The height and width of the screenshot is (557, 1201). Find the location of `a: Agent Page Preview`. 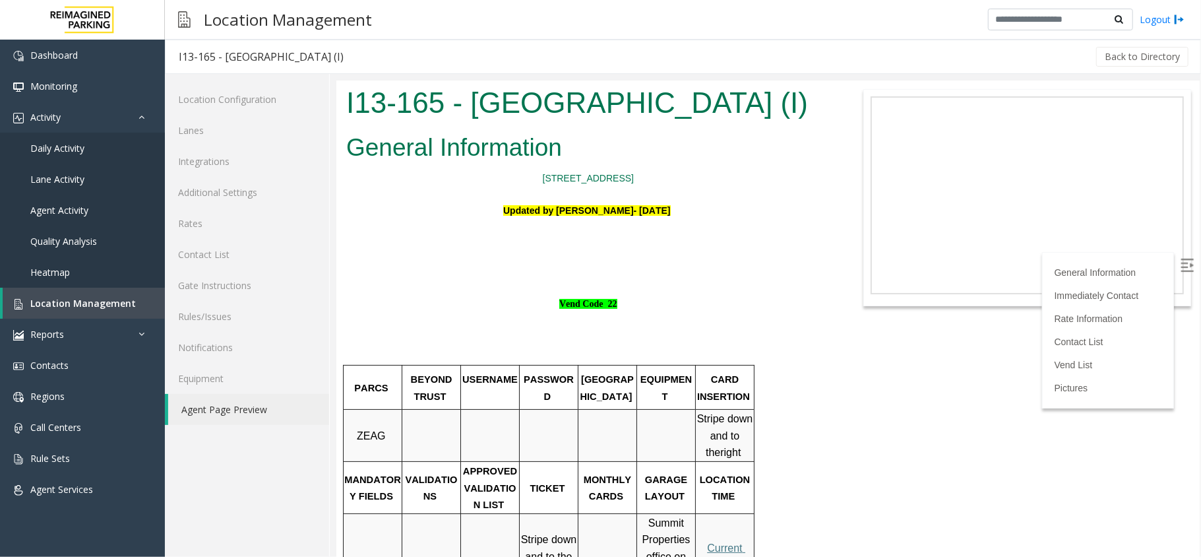

a: Agent Page Preview is located at coordinates (249, 409).